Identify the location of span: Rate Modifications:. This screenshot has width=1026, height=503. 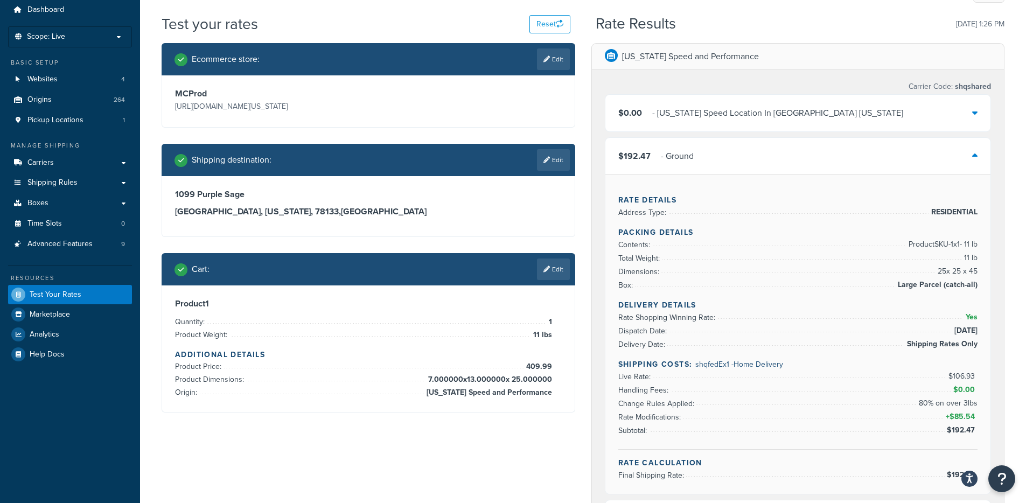
(651, 417).